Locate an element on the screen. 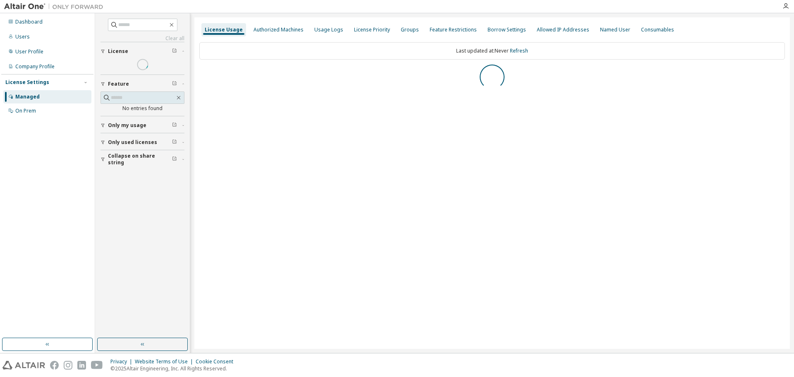  div: License Usage is located at coordinates (224, 30).